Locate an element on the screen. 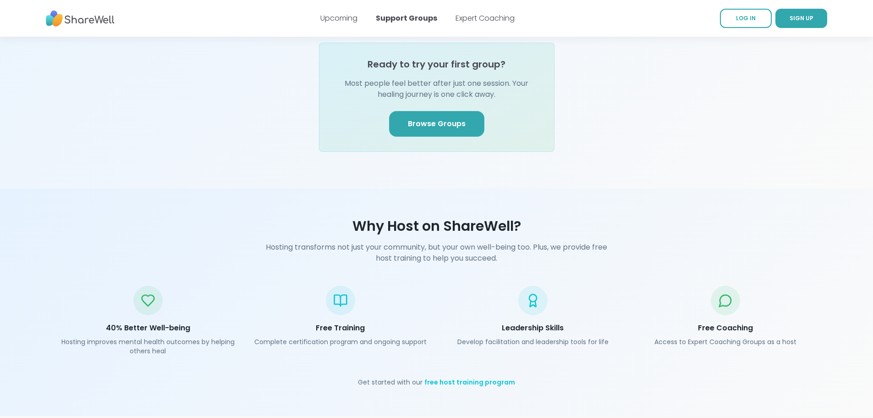 The height and width of the screenshot is (418, 873). img: ShareWell Nav Logo is located at coordinates (80, 18).